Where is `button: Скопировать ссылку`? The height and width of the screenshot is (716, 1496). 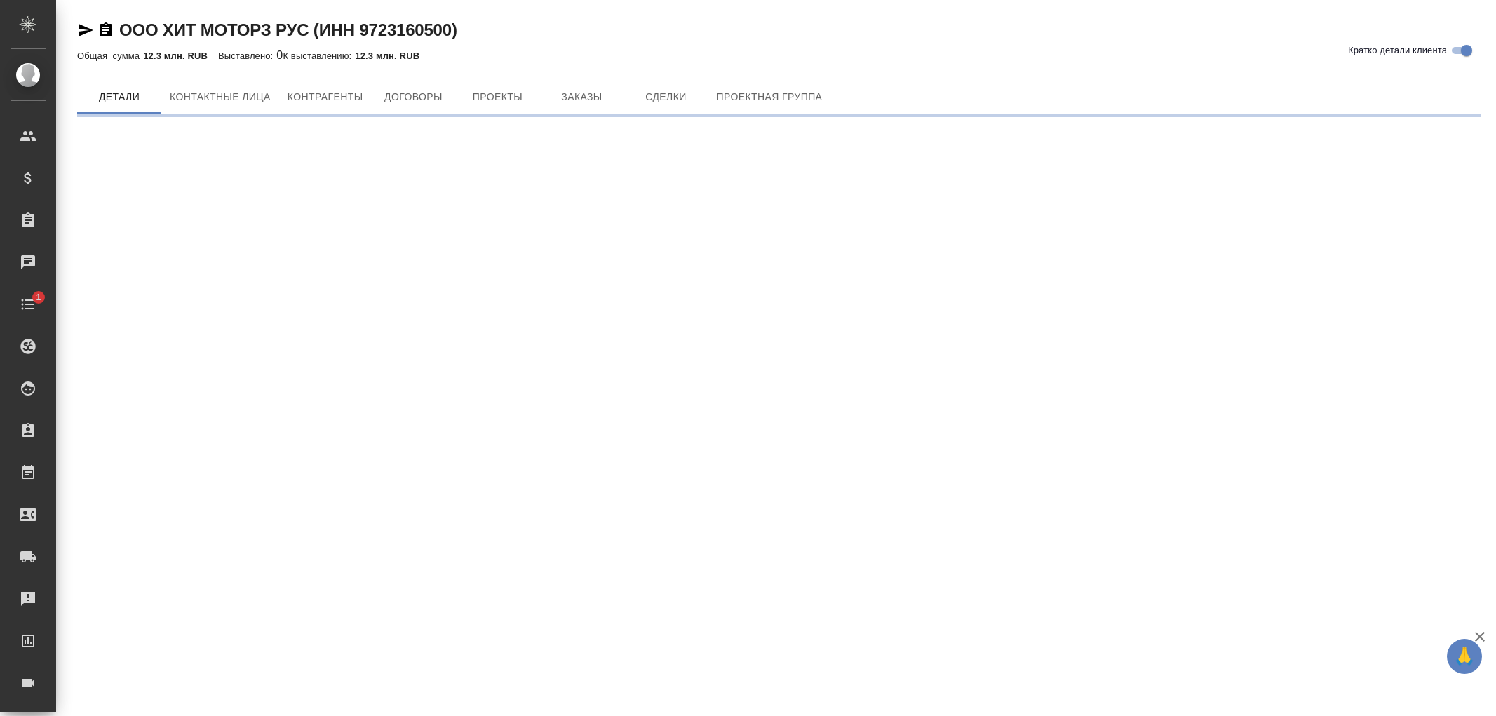 button: Скопировать ссылку is located at coordinates (106, 30).